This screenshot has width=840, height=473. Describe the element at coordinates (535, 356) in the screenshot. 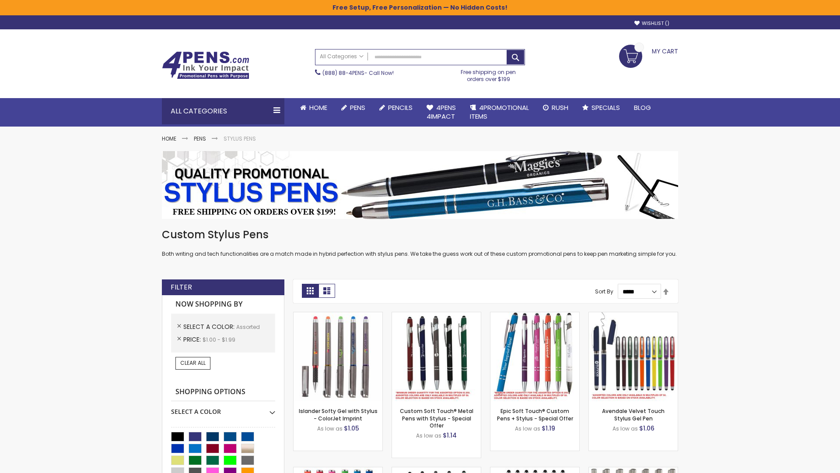

I see `img: 4P-MS8B-Assorted` at that location.